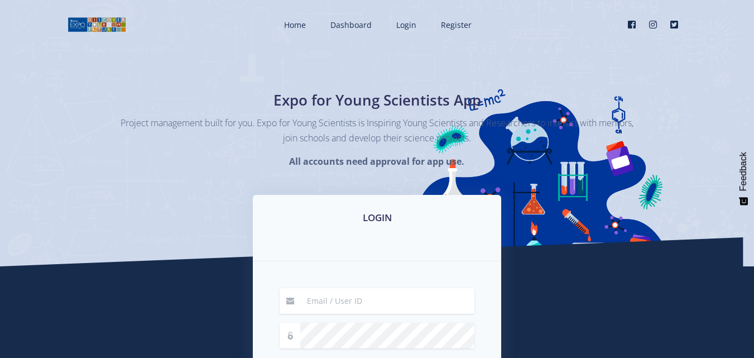  Describe the element at coordinates (377, 161) in the screenshot. I see `strong: All accounts need approval for app use.` at that location.